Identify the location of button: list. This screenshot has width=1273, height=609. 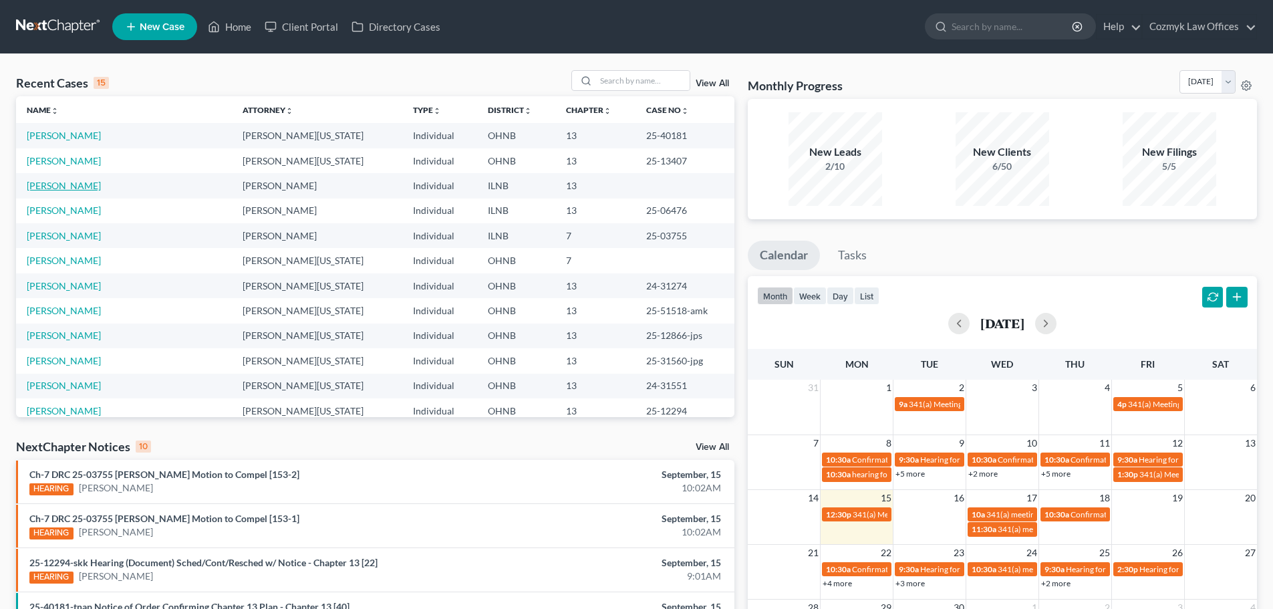
(867, 295).